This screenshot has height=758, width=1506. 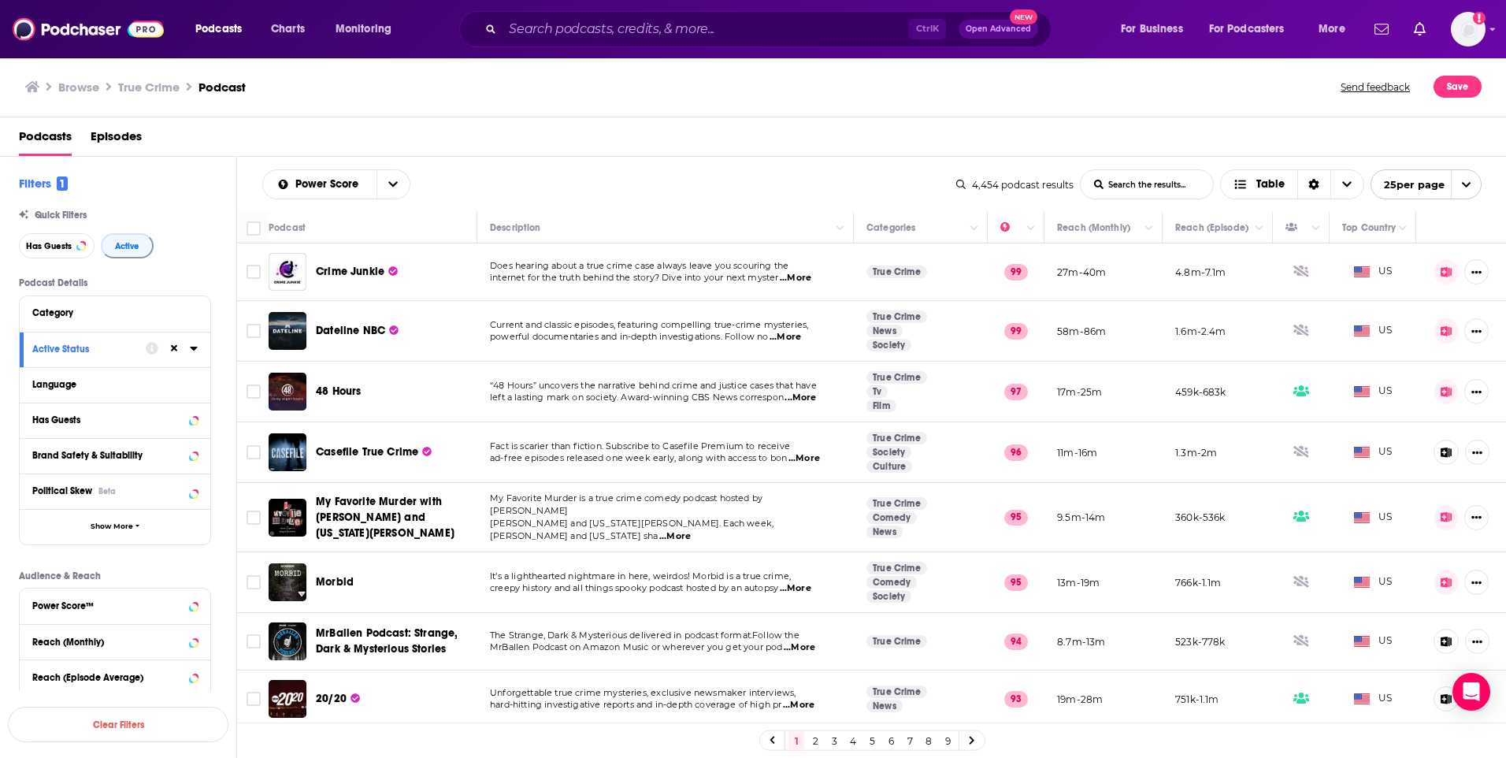 What do you see at coordinates (351, 330) in the screenshot?
I see `span: Dateline NBC` at bounding box center [351, 330].